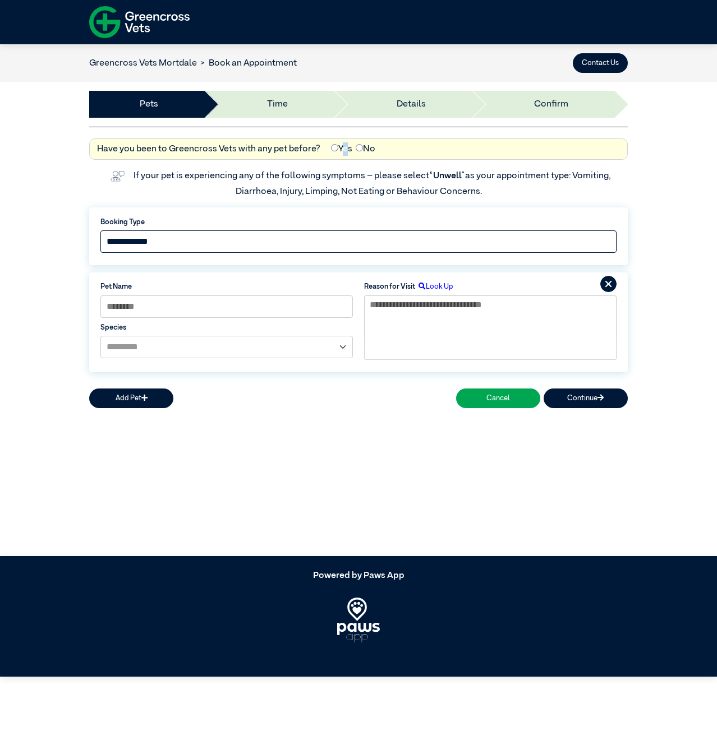 The width and height of the screenshot is (717, 731). Describe the element at coordinates (586, 398) in the screenshot. I see `button: Continue` at that location.